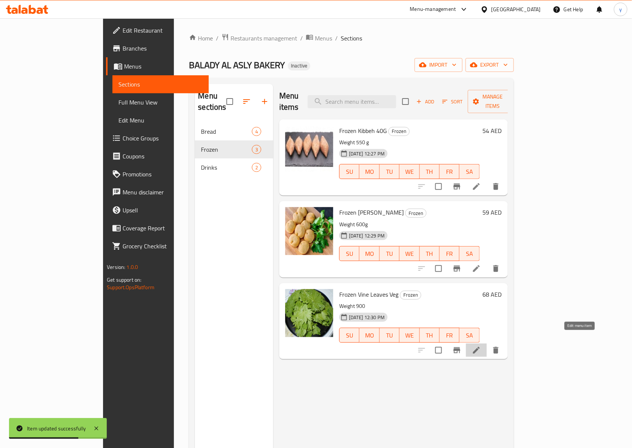 Image resolution: width=632 pixels, height=448 pixels. What do you see at coordinates (163, 192) in the screenshot?
I see `span: Menu disclaimer` at bounding box center [163, 192].